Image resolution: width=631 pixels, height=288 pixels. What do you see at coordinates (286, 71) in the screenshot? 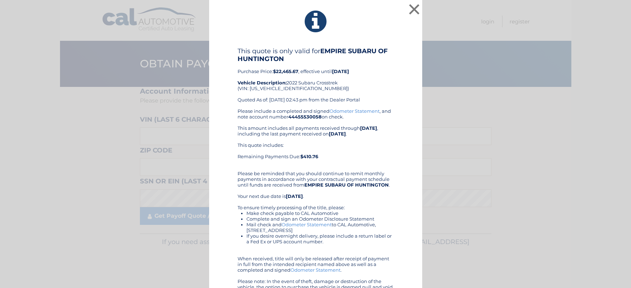
I see `b: $22,465.67` at bounding box center [286, 71].